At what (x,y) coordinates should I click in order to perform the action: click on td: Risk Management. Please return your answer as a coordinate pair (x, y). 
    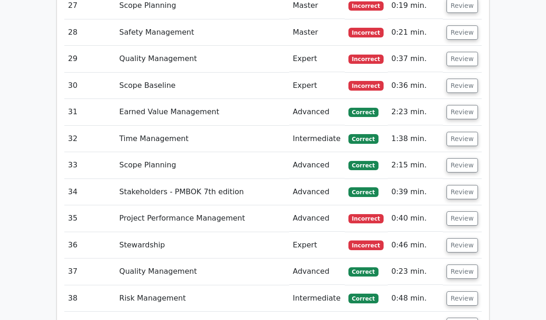
    Looking at the image, I should click on (202, 299).